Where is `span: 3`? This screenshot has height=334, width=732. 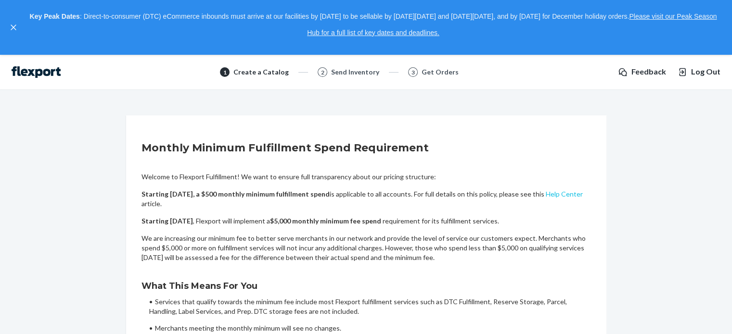 span: 3 is located at coordinates (413, 72).